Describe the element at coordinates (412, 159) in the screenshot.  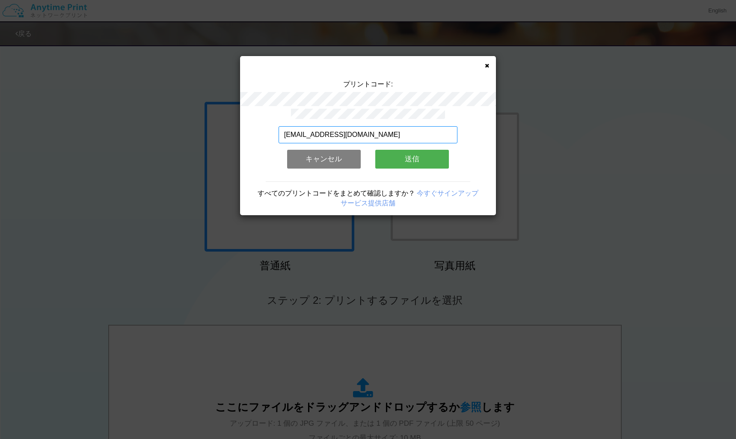
I see `button: 送信` at that location.